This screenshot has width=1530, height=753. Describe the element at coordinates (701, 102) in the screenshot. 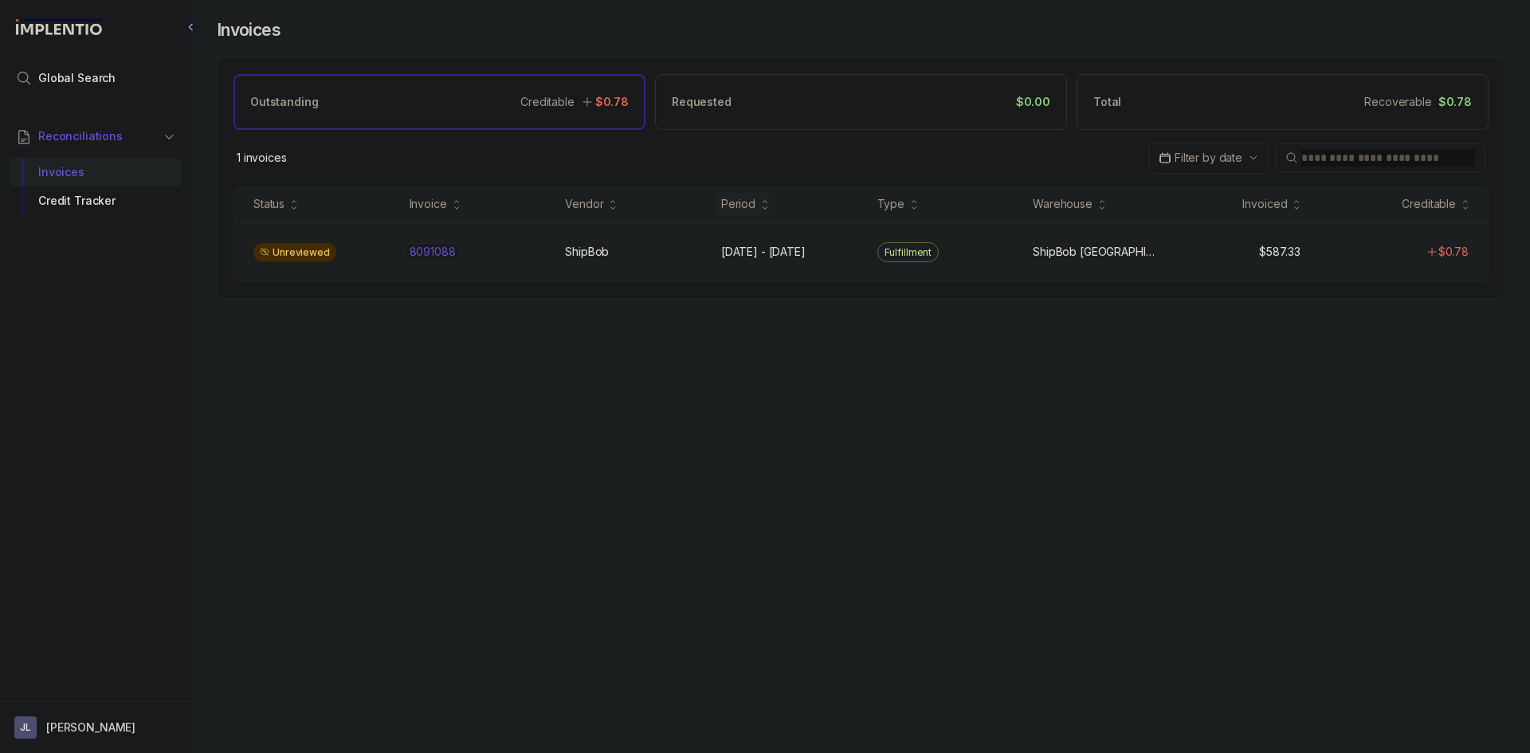

I see `p: Requested` at that location.